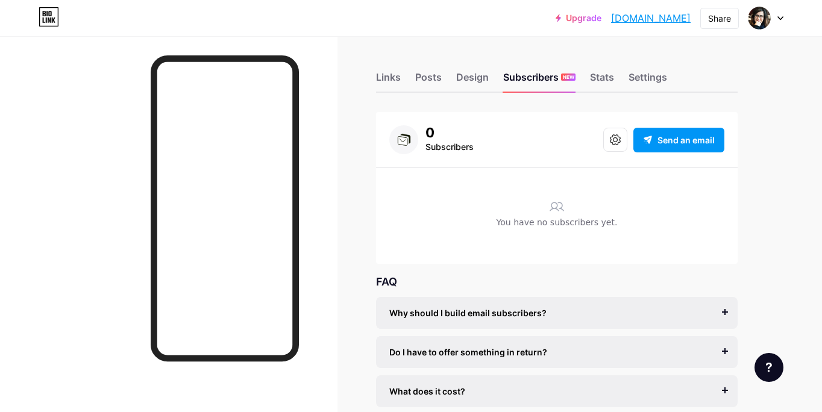 The width and height of the screenshot is (822, 412). I want to click on a: Upgrade, so click(578, 18).